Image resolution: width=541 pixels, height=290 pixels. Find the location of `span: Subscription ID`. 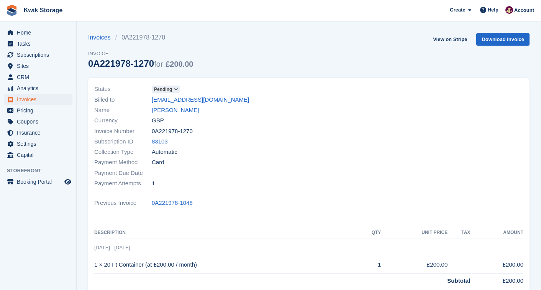

span: Subscription ID is located at coordinates (123, 142).